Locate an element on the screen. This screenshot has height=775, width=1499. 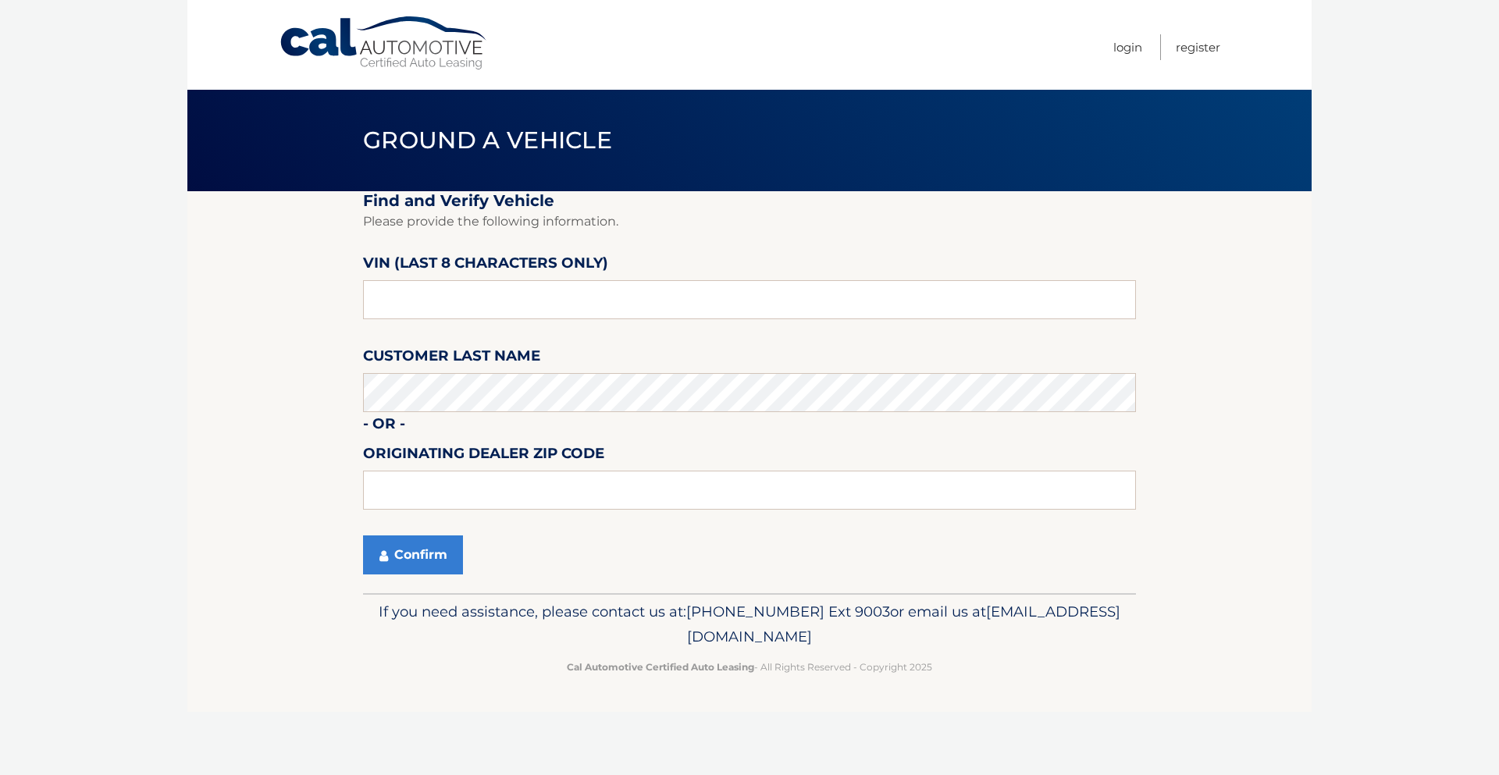
a: Login is located at coordinates (1127, 47).